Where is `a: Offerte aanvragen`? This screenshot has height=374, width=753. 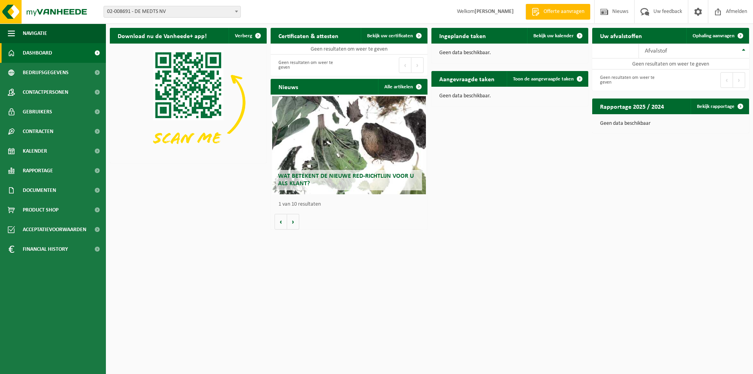
a: Offerte aanvragen is located at coordinates (557, 12).